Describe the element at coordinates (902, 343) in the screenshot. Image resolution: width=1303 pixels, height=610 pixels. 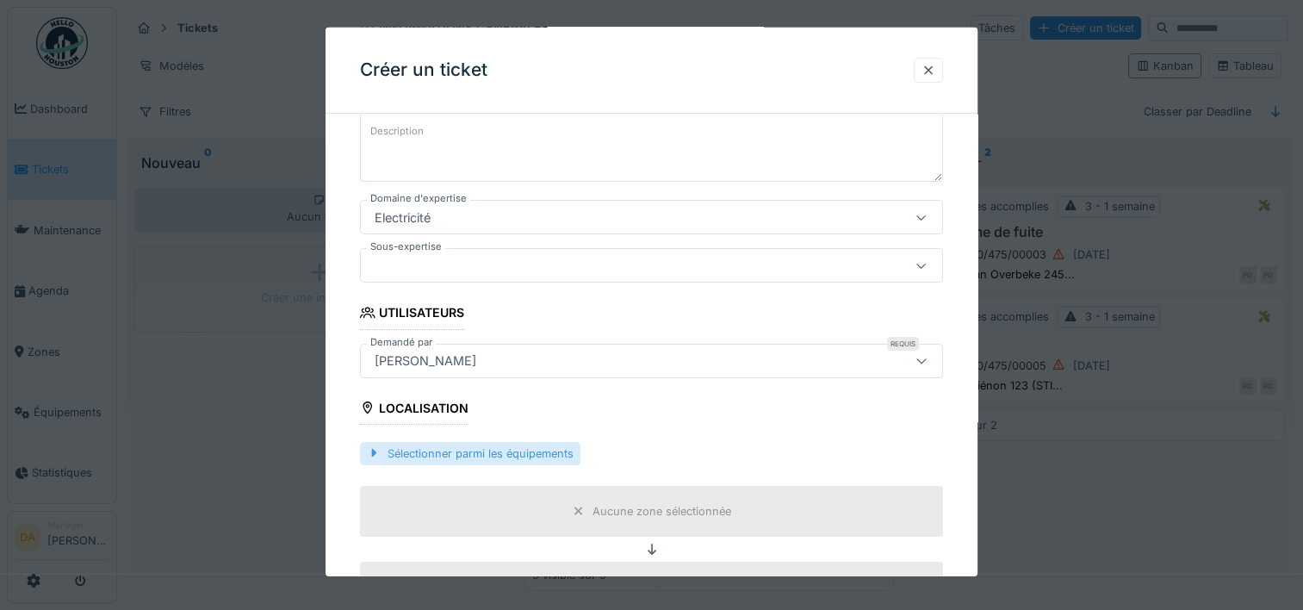
I see `div: Requis` at that location.